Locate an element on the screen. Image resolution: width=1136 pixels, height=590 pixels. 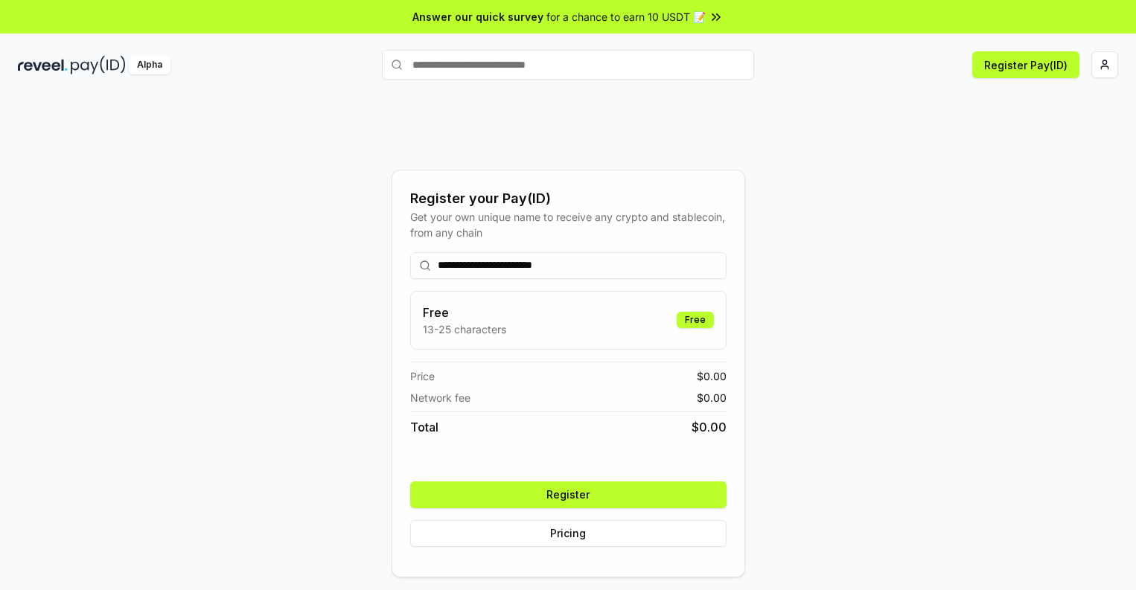
span: Price is located at coordinates (422, 376).